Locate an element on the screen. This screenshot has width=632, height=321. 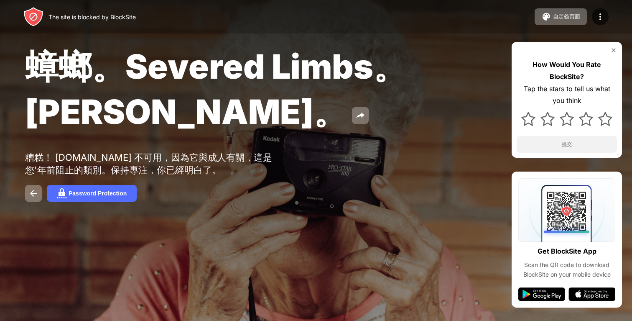
div: Scan the QR code to download BlockSite on your mobile device is located at coordinates (567, 269).